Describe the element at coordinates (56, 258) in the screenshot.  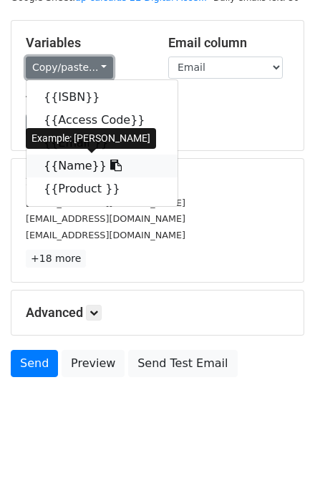
I see `a: +18 more` at that location.